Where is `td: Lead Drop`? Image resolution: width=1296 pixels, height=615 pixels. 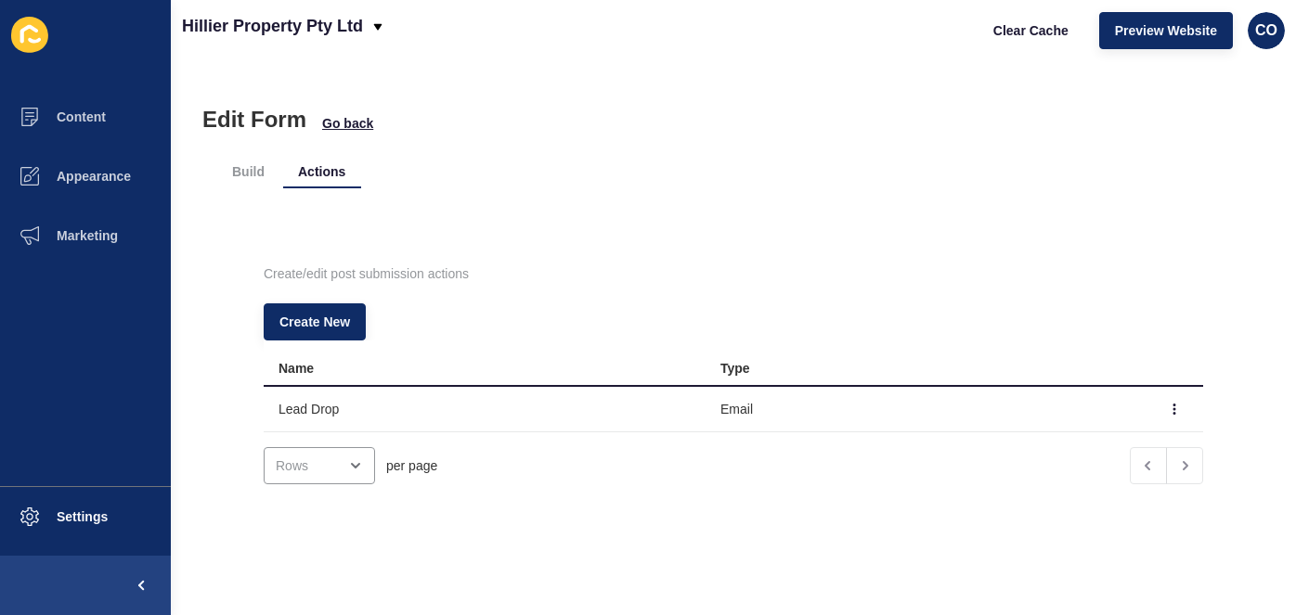
td: Lead Drop is located at coordinates (485, 409).